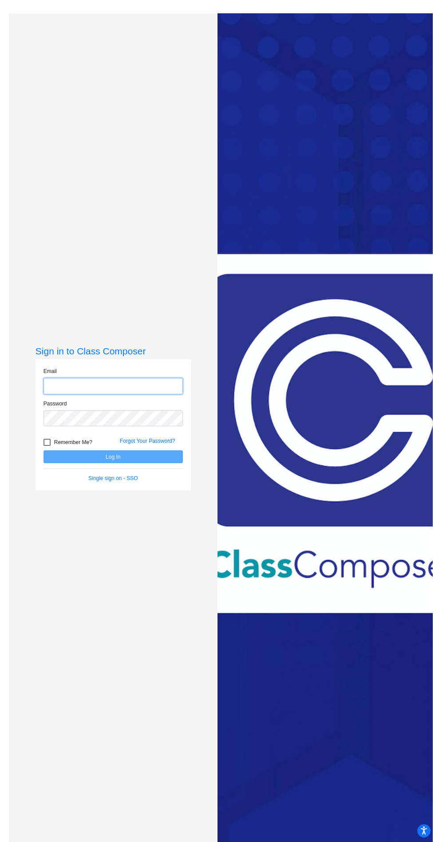 The image size is (435, 842). What do you see at coordinates (147, 441) in the screenshot?
I see `a: Forgot Your Password?` at bounding box center [147, 441].